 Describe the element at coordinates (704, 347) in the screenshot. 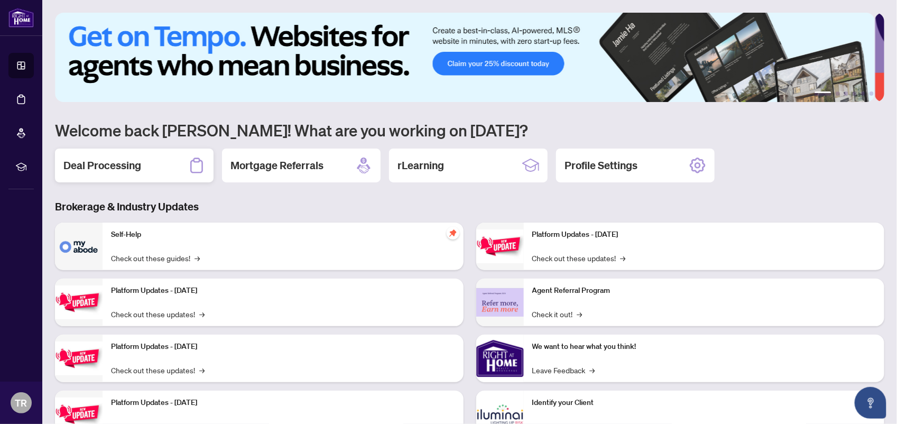

I see `p: We want to hear what you think!` at that location.